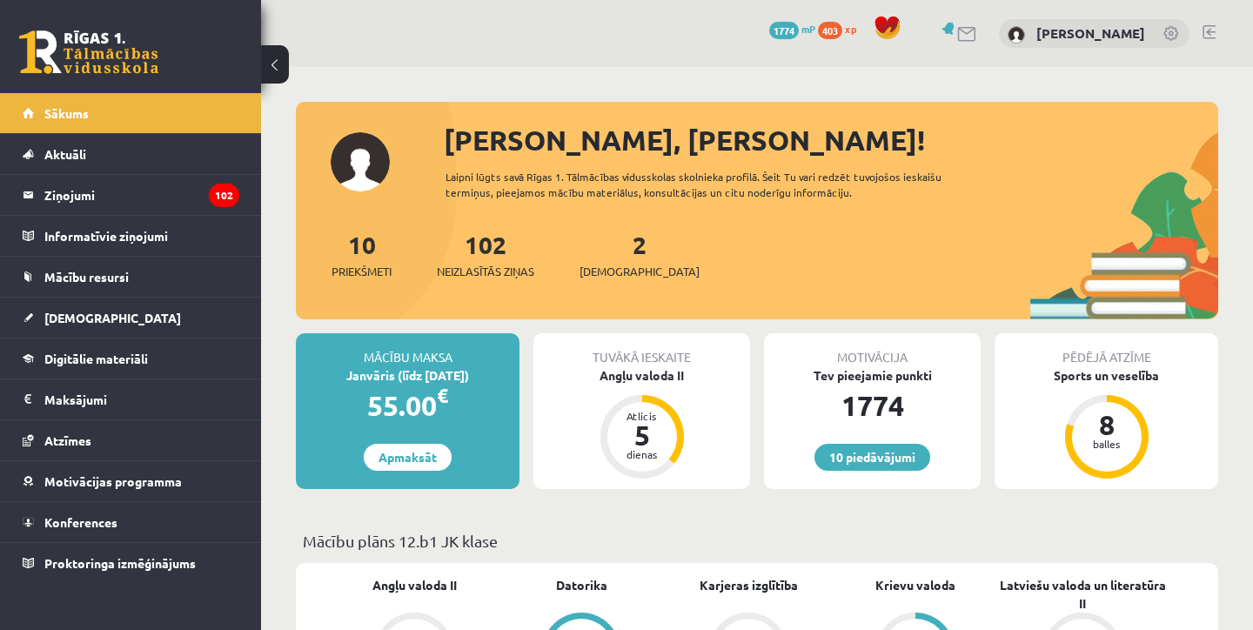  I want to click on div: balles, so click(1107, 444).